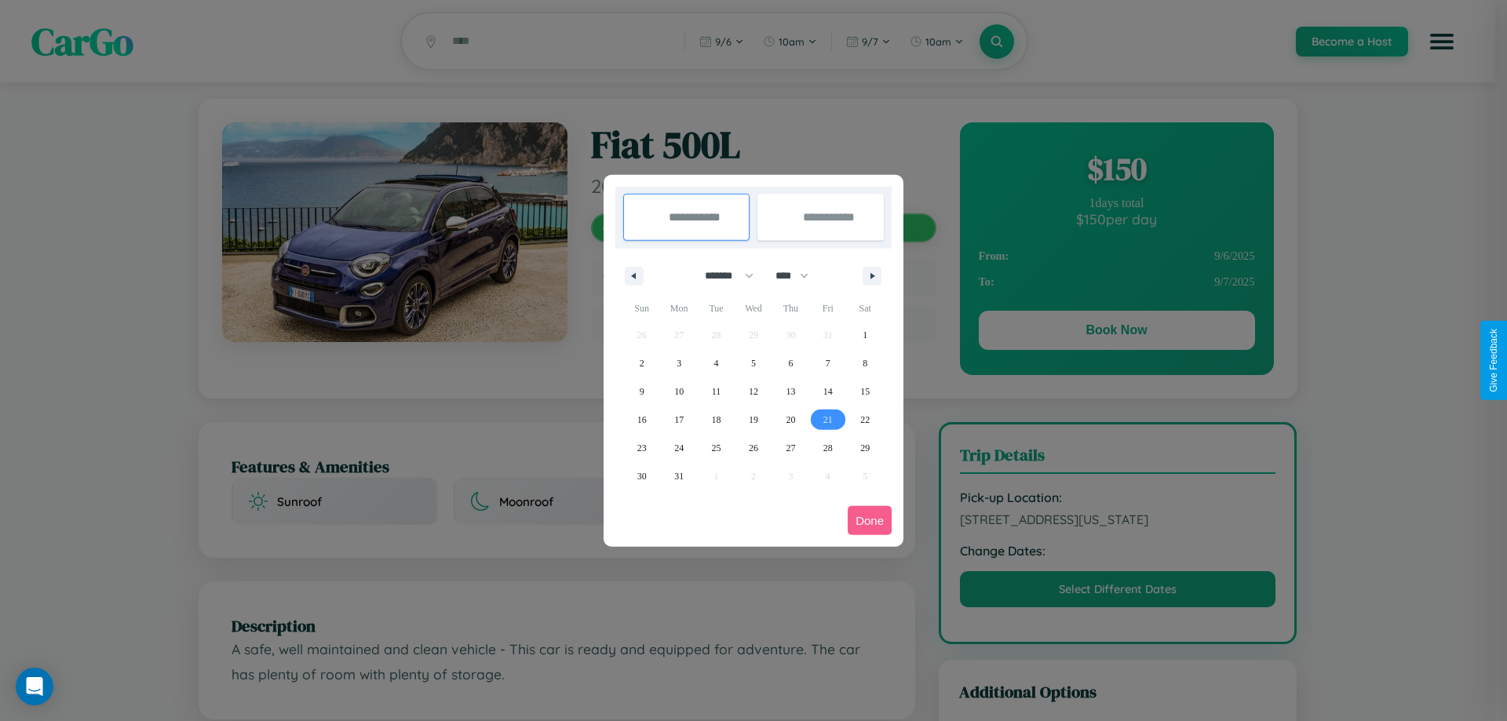  What do you see at coordinates (716, 363) in the screenshot?
I see `button: 4` at bounding box center [716, 363].